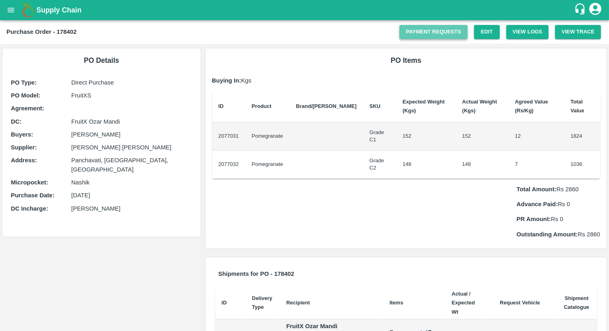 This screenshot has height=331, width=609. Describe the element at coordinates (27, 108) in the screenshot. I see `b: Agreement:` at that location.